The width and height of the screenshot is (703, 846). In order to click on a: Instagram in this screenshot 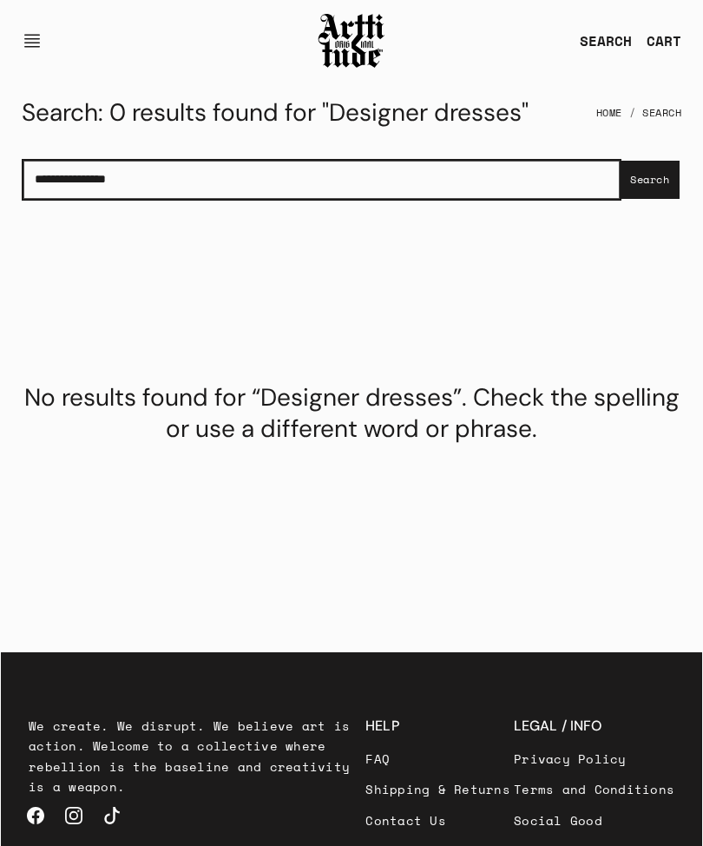, I will do `click(74, 815)`.